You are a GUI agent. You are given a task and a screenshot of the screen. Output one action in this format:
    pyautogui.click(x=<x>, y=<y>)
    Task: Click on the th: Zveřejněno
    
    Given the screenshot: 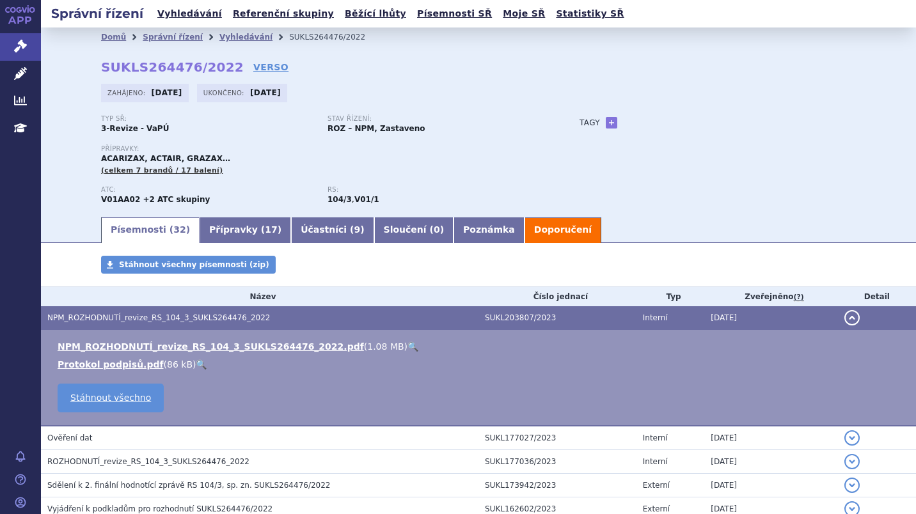 What is the action you would take?
    pyautogui.click(x=771, y=297)
    